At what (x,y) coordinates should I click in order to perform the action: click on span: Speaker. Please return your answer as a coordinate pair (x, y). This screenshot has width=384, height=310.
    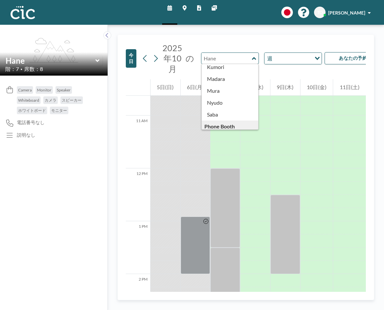
    Looking at the image, I should click on (64, 90).